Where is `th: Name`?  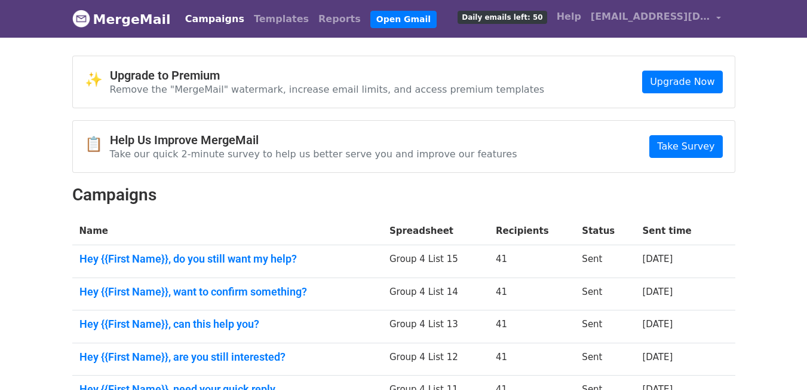 th: Name is located at coordinates (227, 231).